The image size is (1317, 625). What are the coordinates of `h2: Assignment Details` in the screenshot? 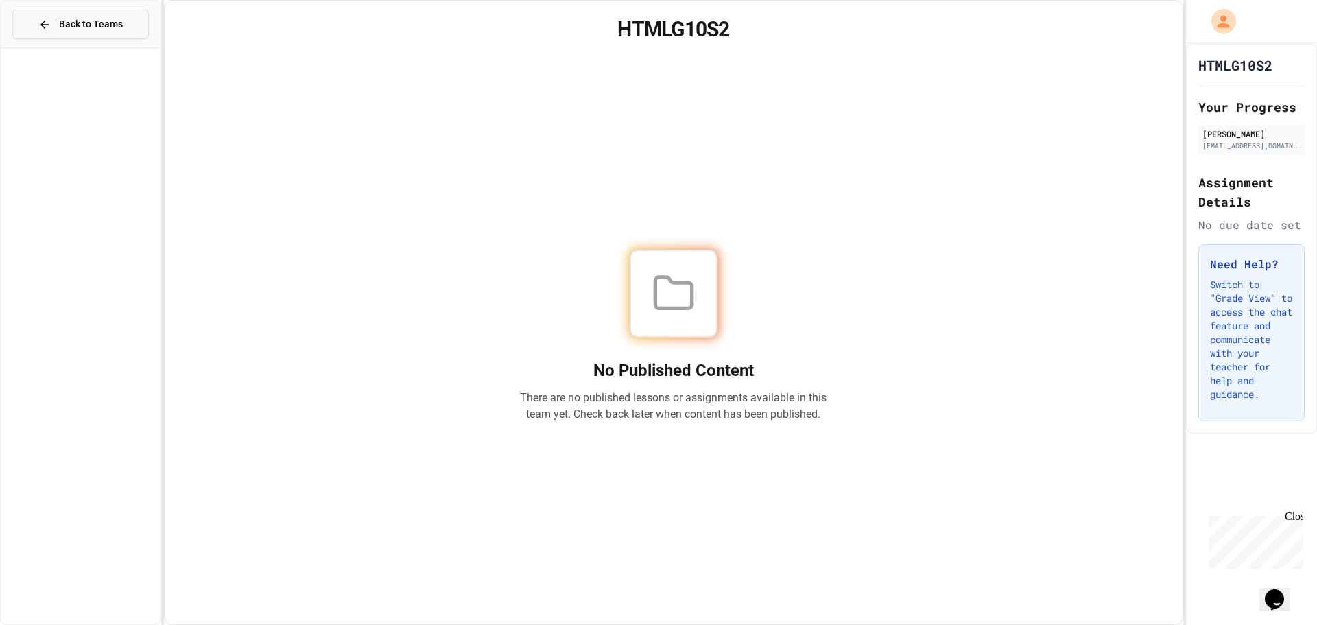 It's located at (1251, 192).